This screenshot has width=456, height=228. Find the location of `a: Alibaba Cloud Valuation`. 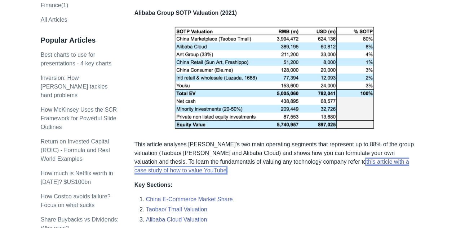

a: Alibaba Cloud Valuation is located at coordinates (177, 219).